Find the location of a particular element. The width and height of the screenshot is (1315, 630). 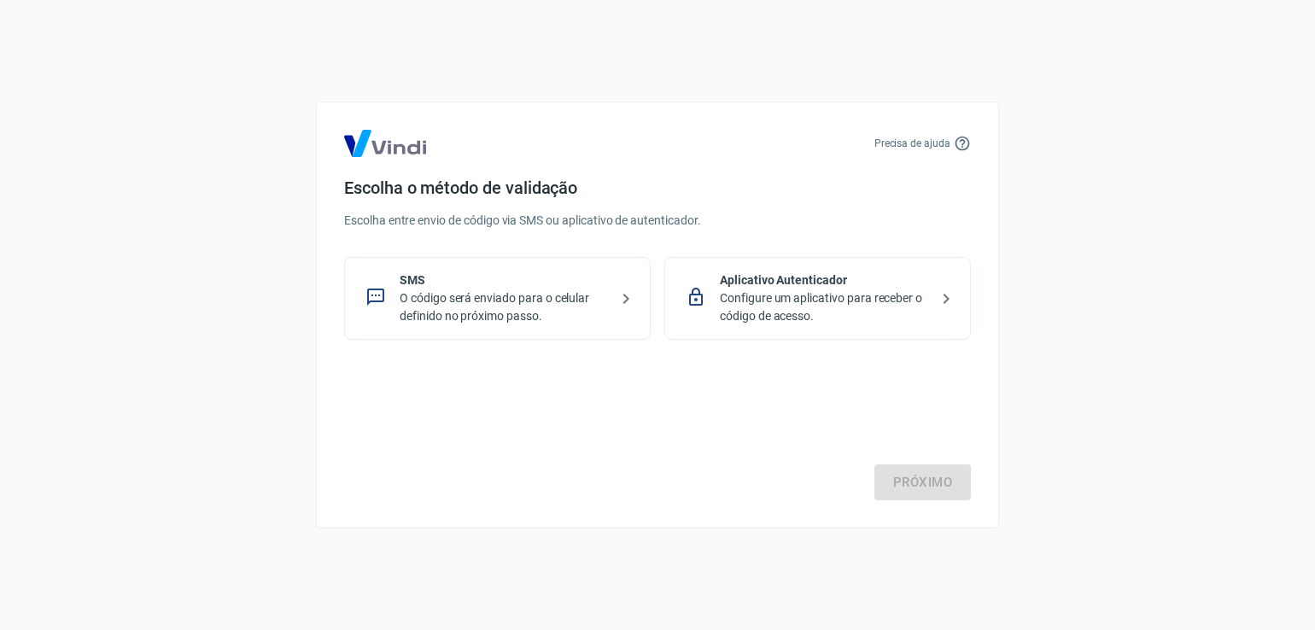

img: Logo Vind is located at coordinates (385, 143).